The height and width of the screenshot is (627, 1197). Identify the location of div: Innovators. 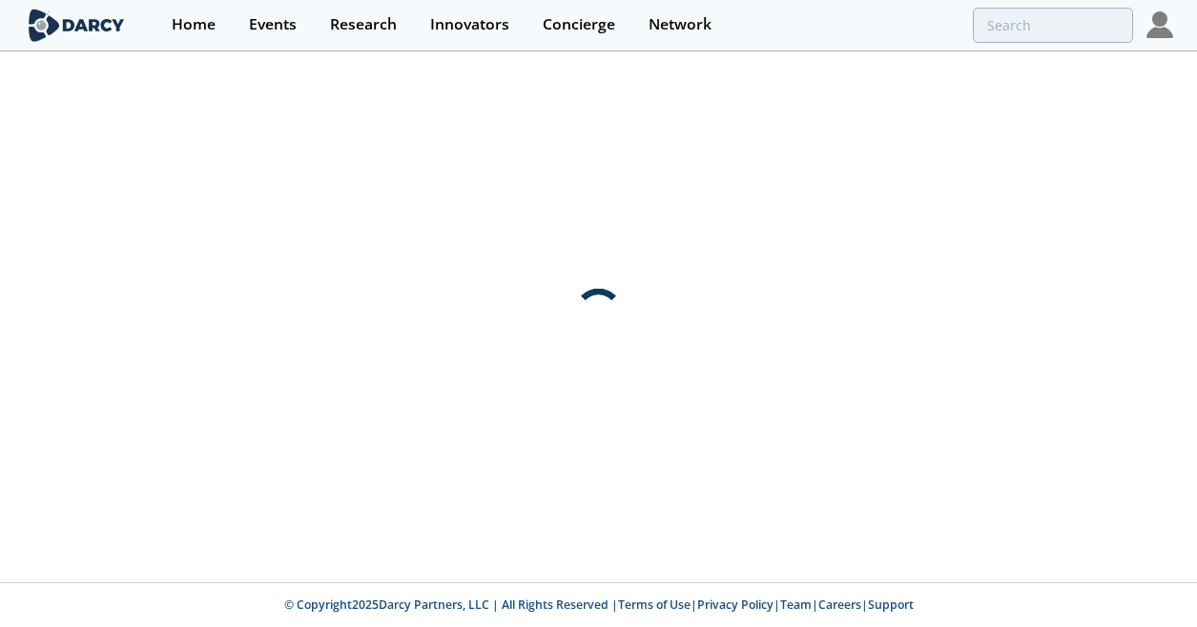
(469, 25).